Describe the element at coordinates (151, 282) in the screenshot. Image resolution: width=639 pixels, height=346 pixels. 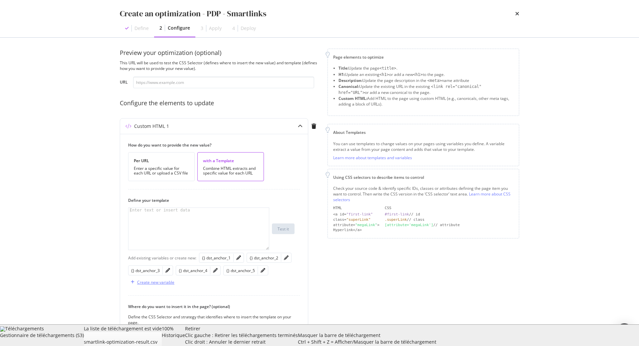
I see `button: Create new variable` at that location.